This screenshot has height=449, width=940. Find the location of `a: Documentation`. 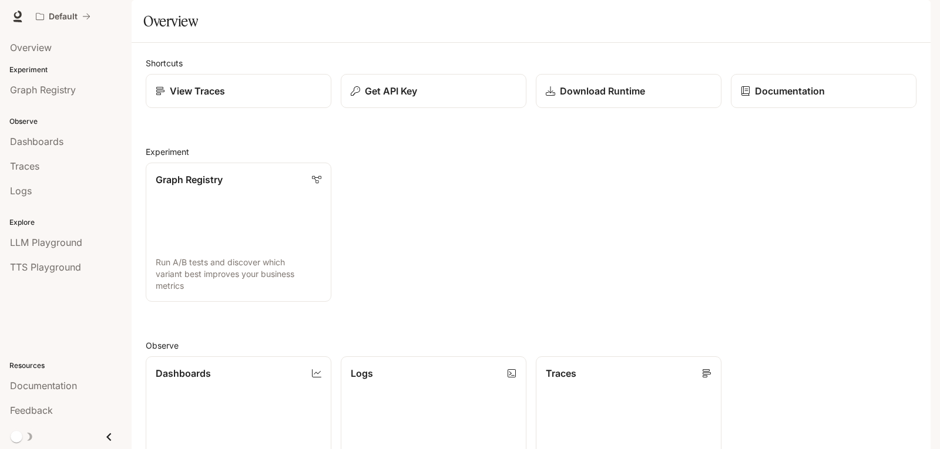

a: Documentation is located at coordinates (823, 91).